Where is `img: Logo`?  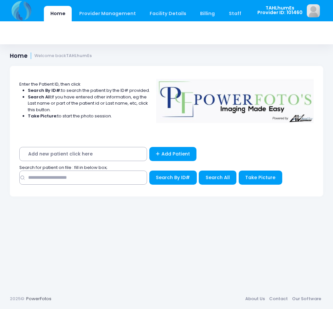 img: Logo is located at coordinates (235, 99).